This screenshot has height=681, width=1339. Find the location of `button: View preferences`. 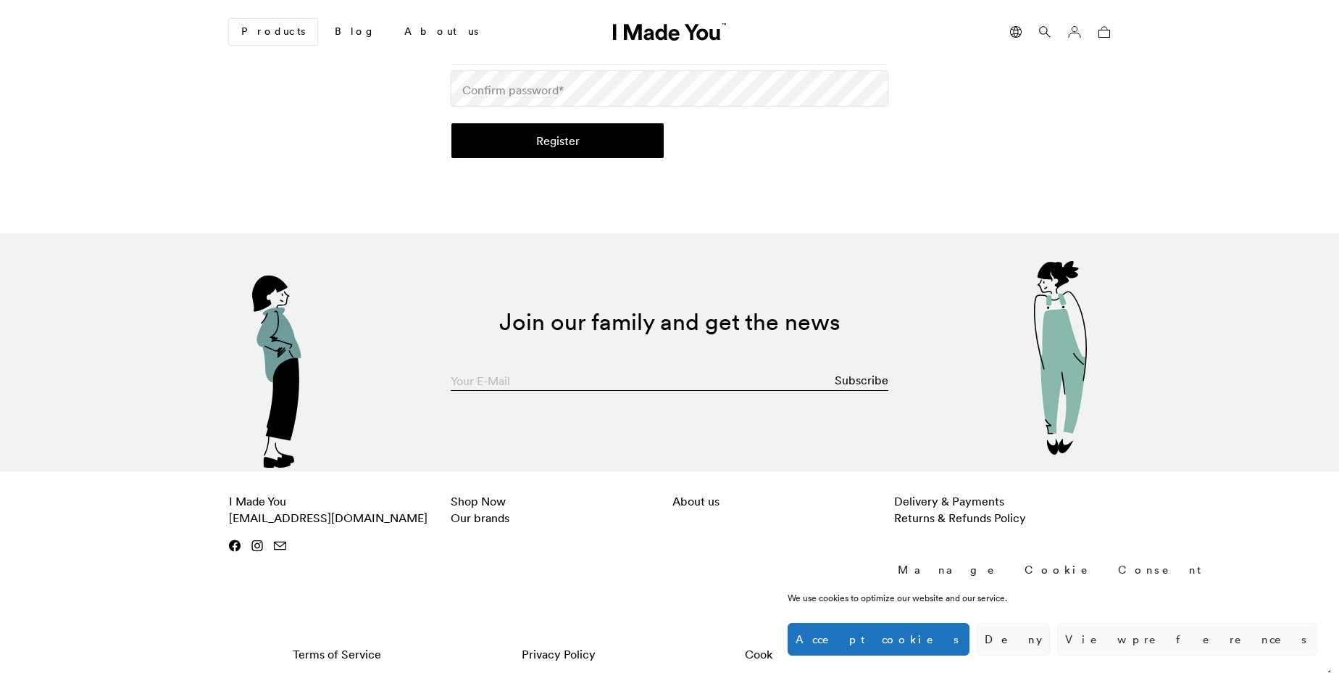

button: View preferences is located at coordinates (1187, 639).